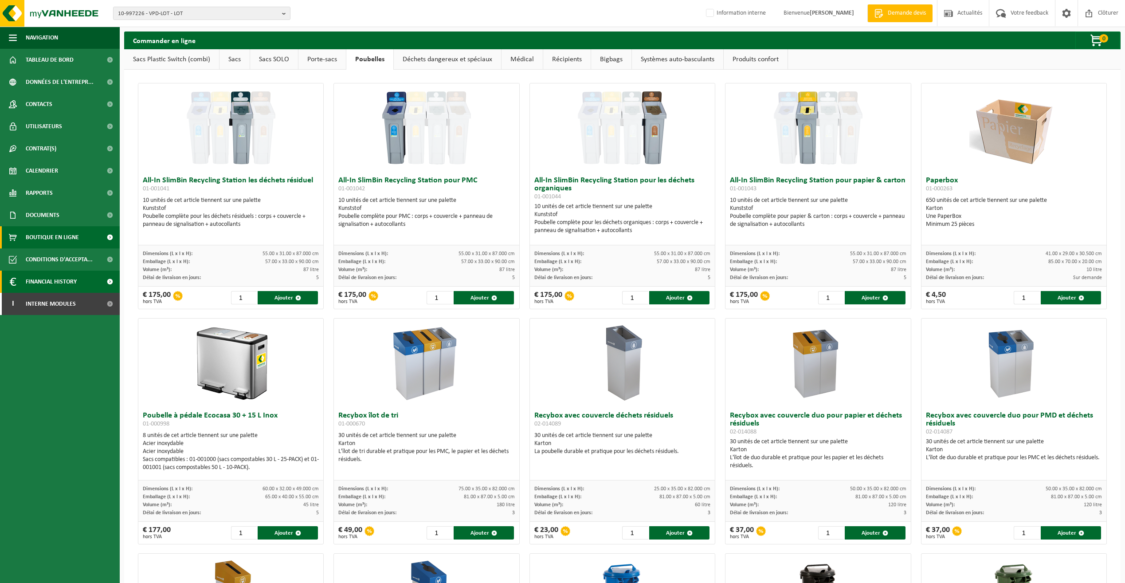  I want to click on h3: All-In SlimBin Recycling Station les déchets résiduel, so click(231, 185).